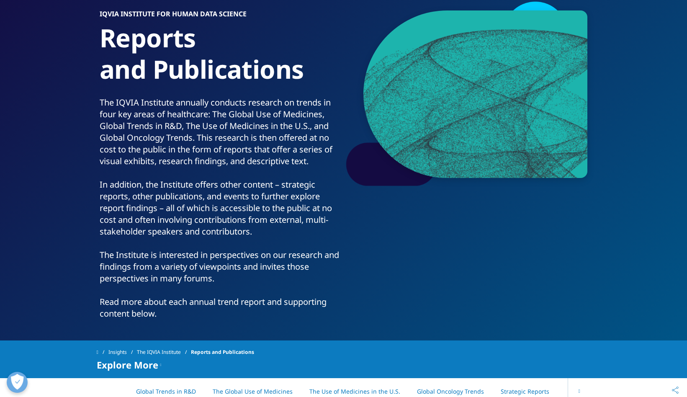  I want to click on a: Global Trends in R&D, so click(166, 391).